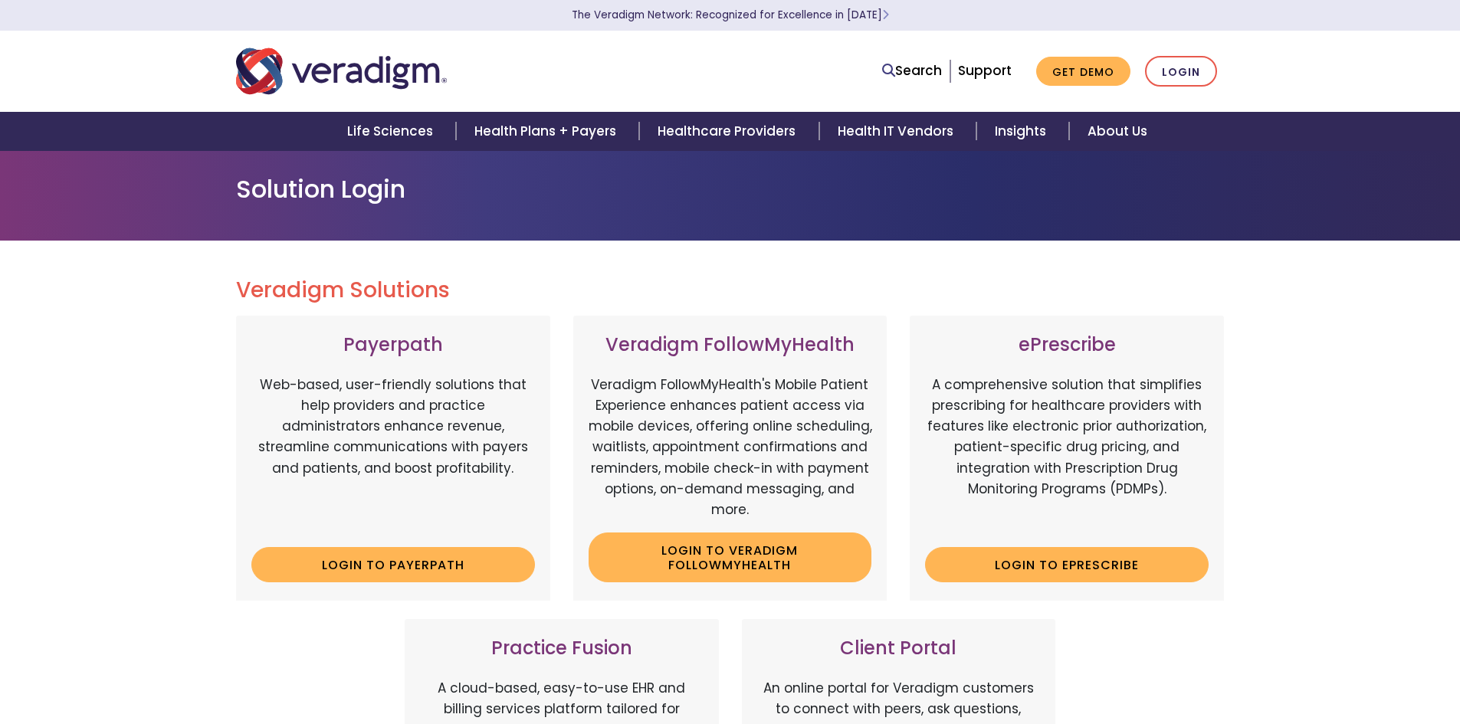  Describe the element at coordinates (1067, 345) in the screenshot. I see `h3: ePrescribe` at that location.